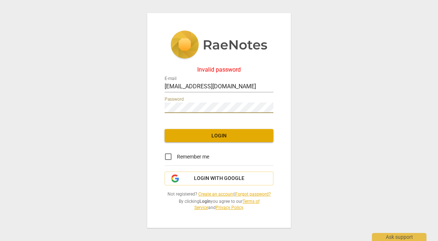 This screenshot has height=241, width=438. I want to click on div: Ask support, so click(399, 237).